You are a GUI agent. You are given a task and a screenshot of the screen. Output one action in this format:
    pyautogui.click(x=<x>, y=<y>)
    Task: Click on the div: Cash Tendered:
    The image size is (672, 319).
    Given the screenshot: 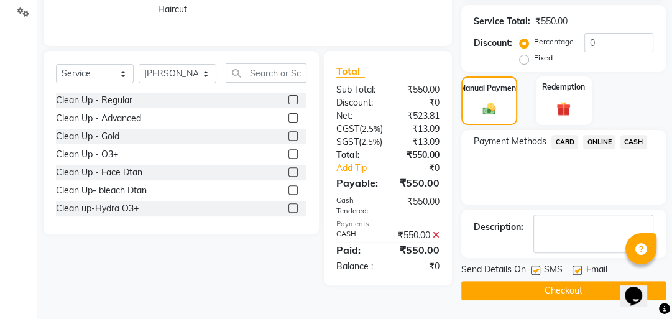 What is the action you would take?
    pyautogui.click(x=357, y=206)
    